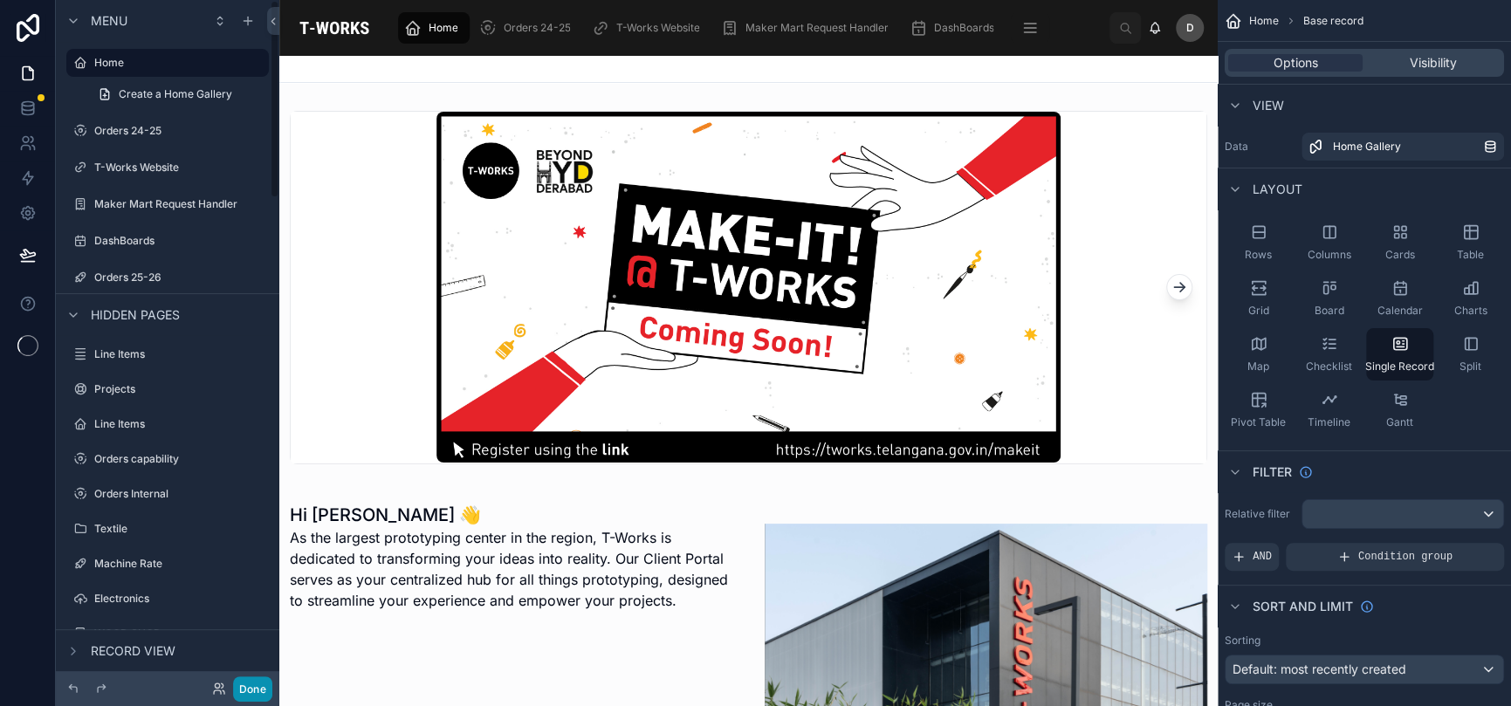  Describe the element at coordinates (168, 529) in the screenshot. I see `a: Textile` at that location.